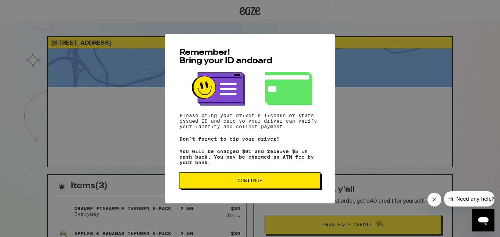  Describe the element at coordinates (250, 157) in the screenshot. I see `p: You will be charged $91 and receive $5 in cash back. You may be charged an ATM fee by your bank.` at that location.